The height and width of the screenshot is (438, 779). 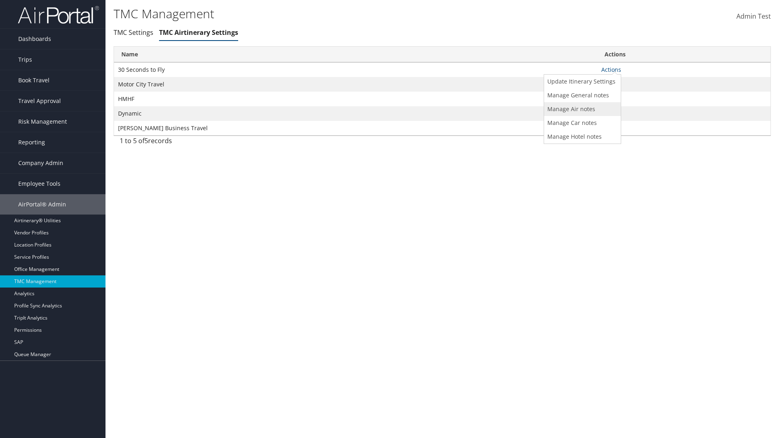 What do you see at coordinates (581, 123) in the screenshot?
I see `a: Manage Car notes` at bounding box center [581, 123].